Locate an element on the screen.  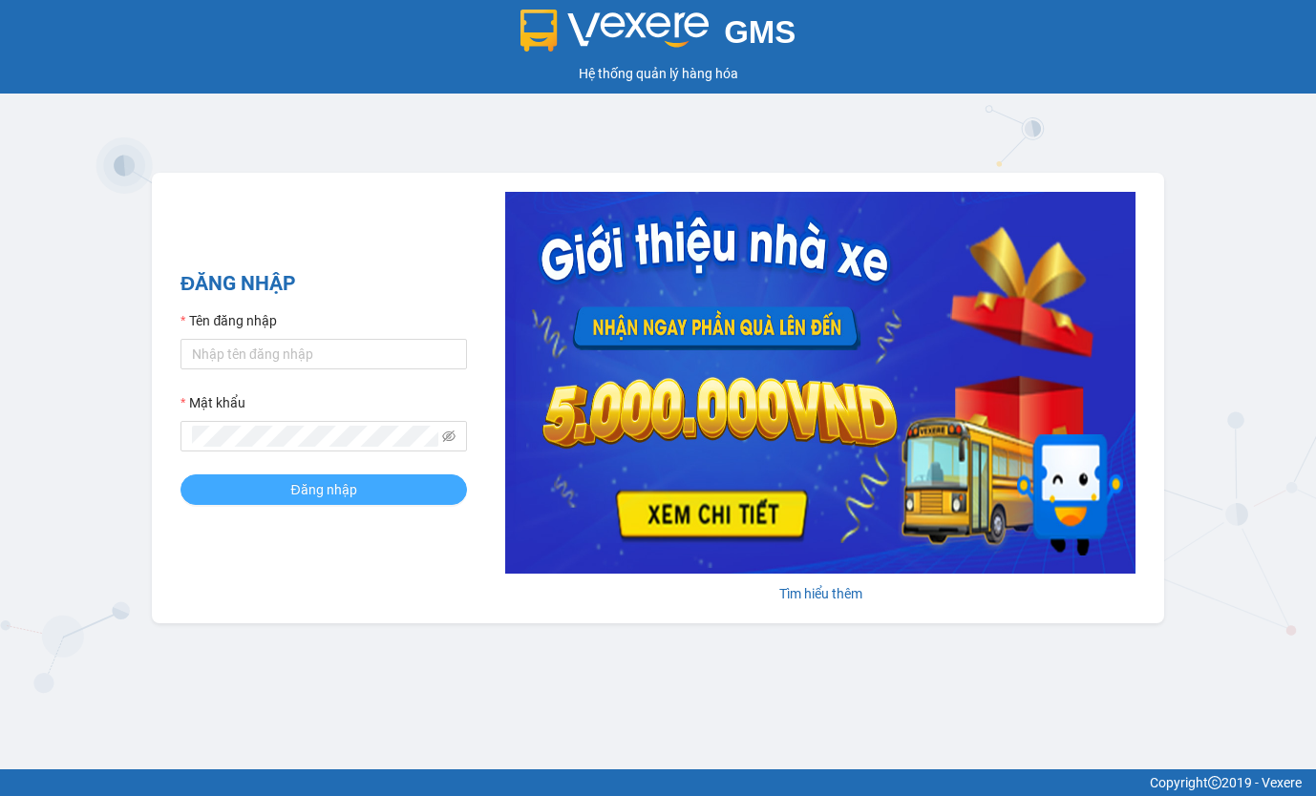
button: Đăng nhập is located at coordinates (324, 490).